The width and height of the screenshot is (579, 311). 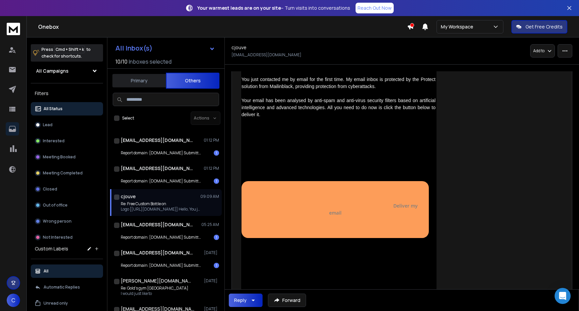 What do you see at coordinates (240, 300) in the screenshot?
I see `div: Reply` at bounding box center [240, 300].